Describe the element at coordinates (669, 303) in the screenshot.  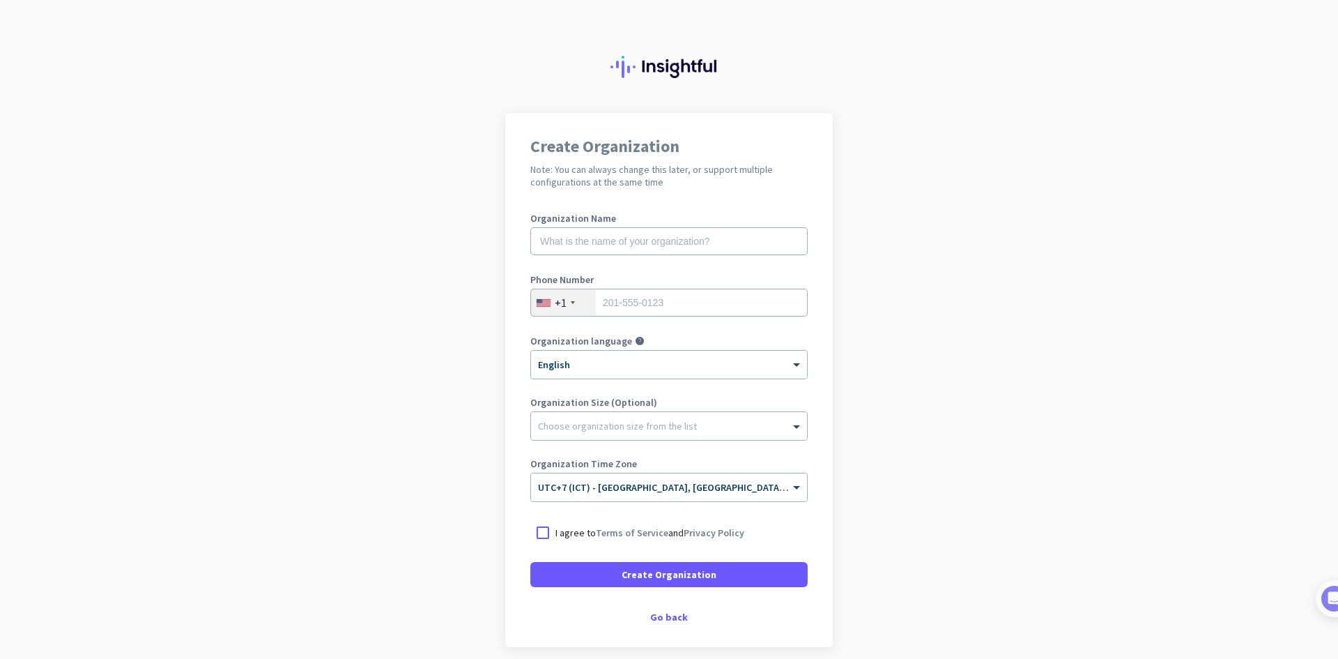
I see `input: 201-555-0123` at that location.